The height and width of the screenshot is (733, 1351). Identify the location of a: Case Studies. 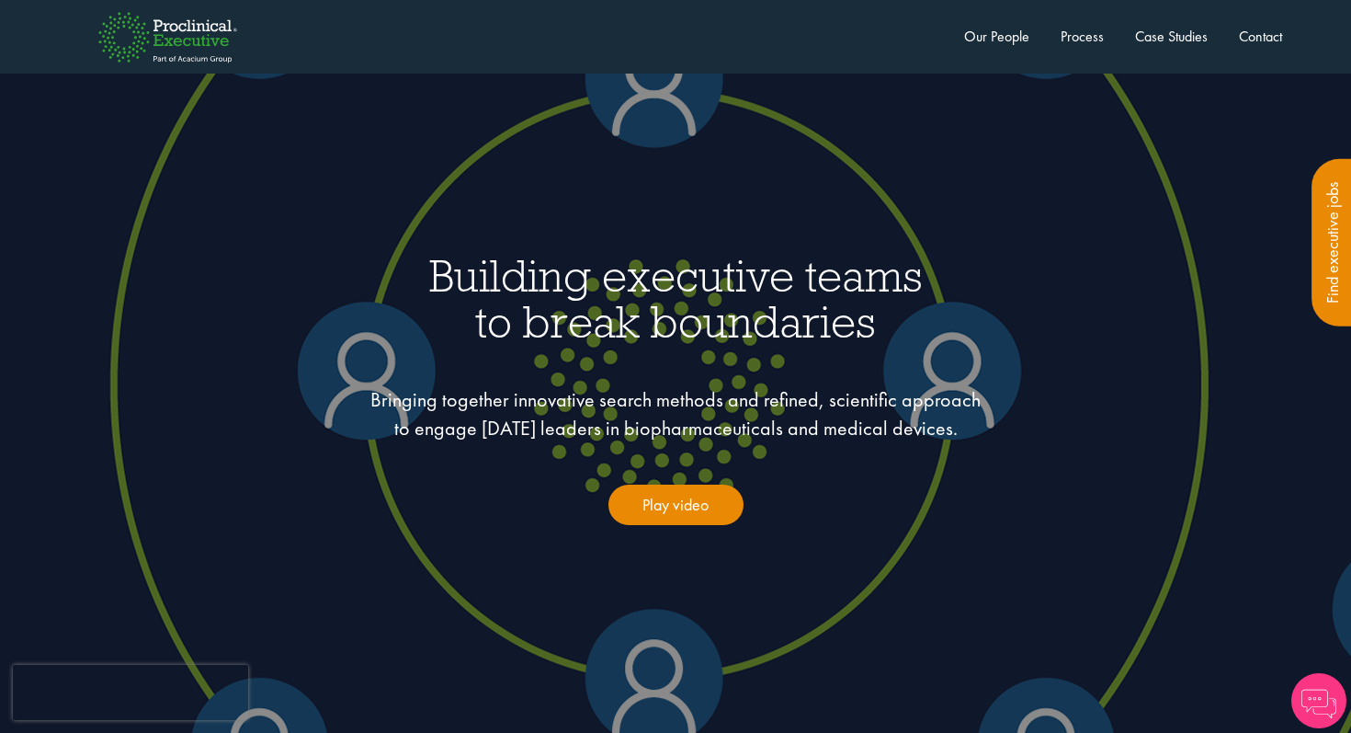
(1171, 36).